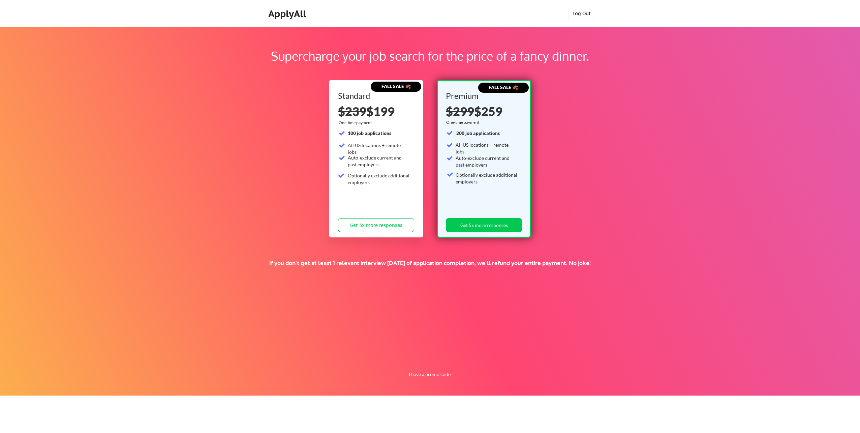 The image size is (860, 433). What do you see at coordinates (483, 111) in the screenshot?
I see `div: $259` at bounding box center [483, 111].